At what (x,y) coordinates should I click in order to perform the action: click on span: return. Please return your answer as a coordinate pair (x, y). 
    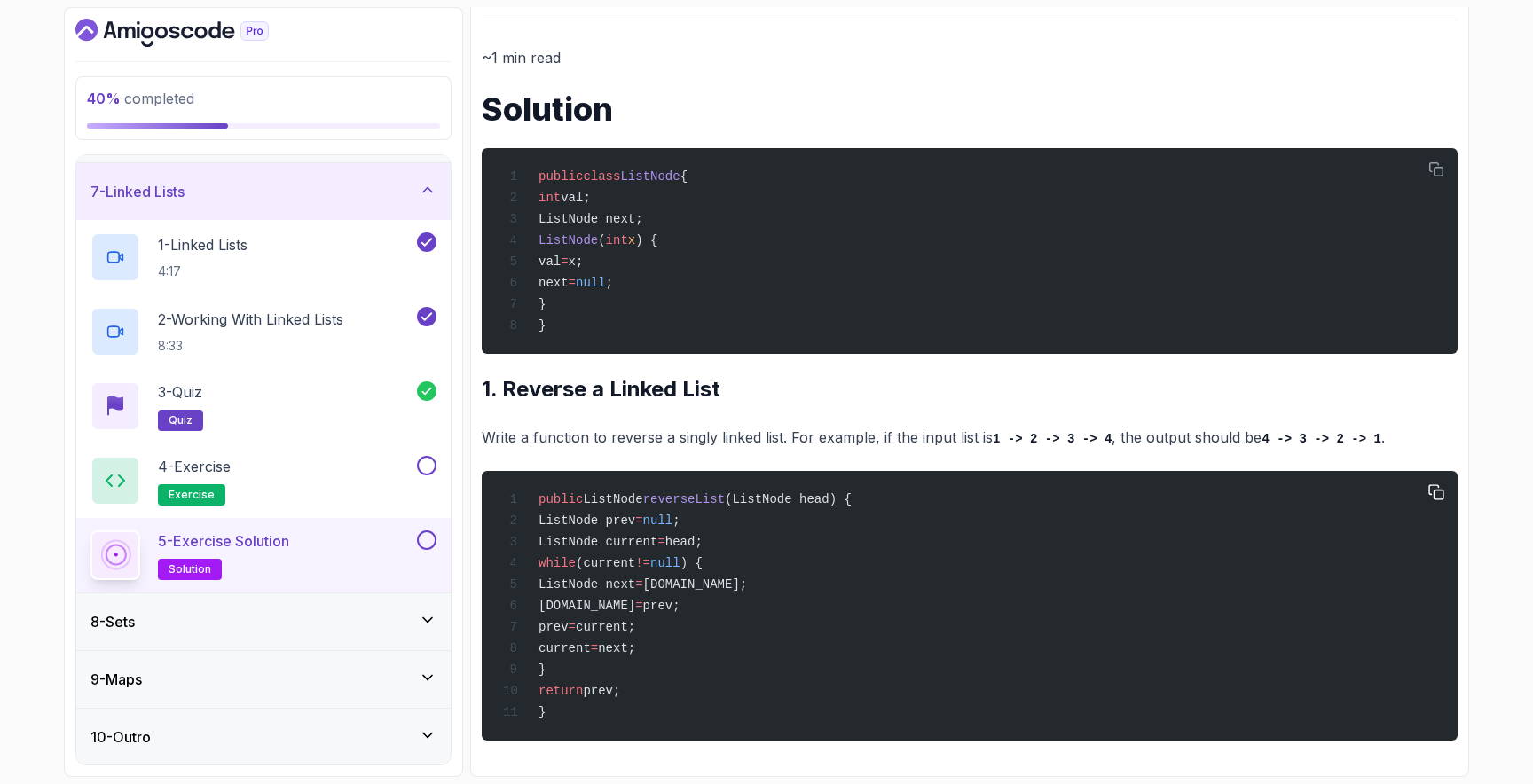
    Looking at the image, I should click on (561, 690).